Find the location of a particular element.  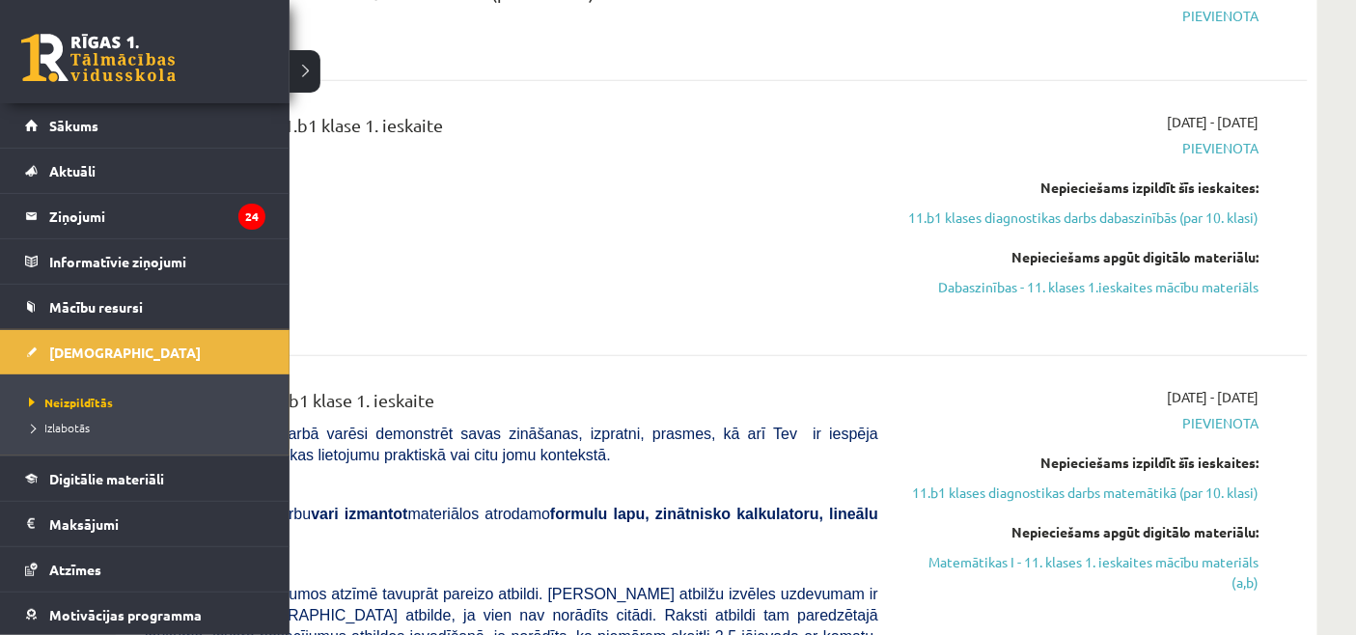

span: Veicot pārbaudes darbu materiālos atrodamo is located at coordinates (511, 524).